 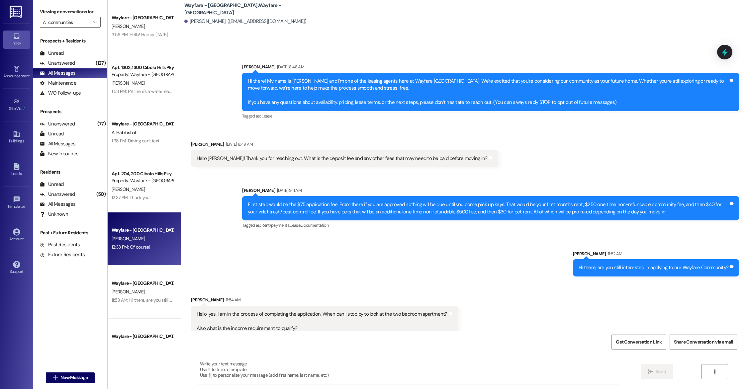 What do you see at coordinates (70, 12) in the screenshot?
I see `label: Viewing conversations for` at bounding box center [70, 12].